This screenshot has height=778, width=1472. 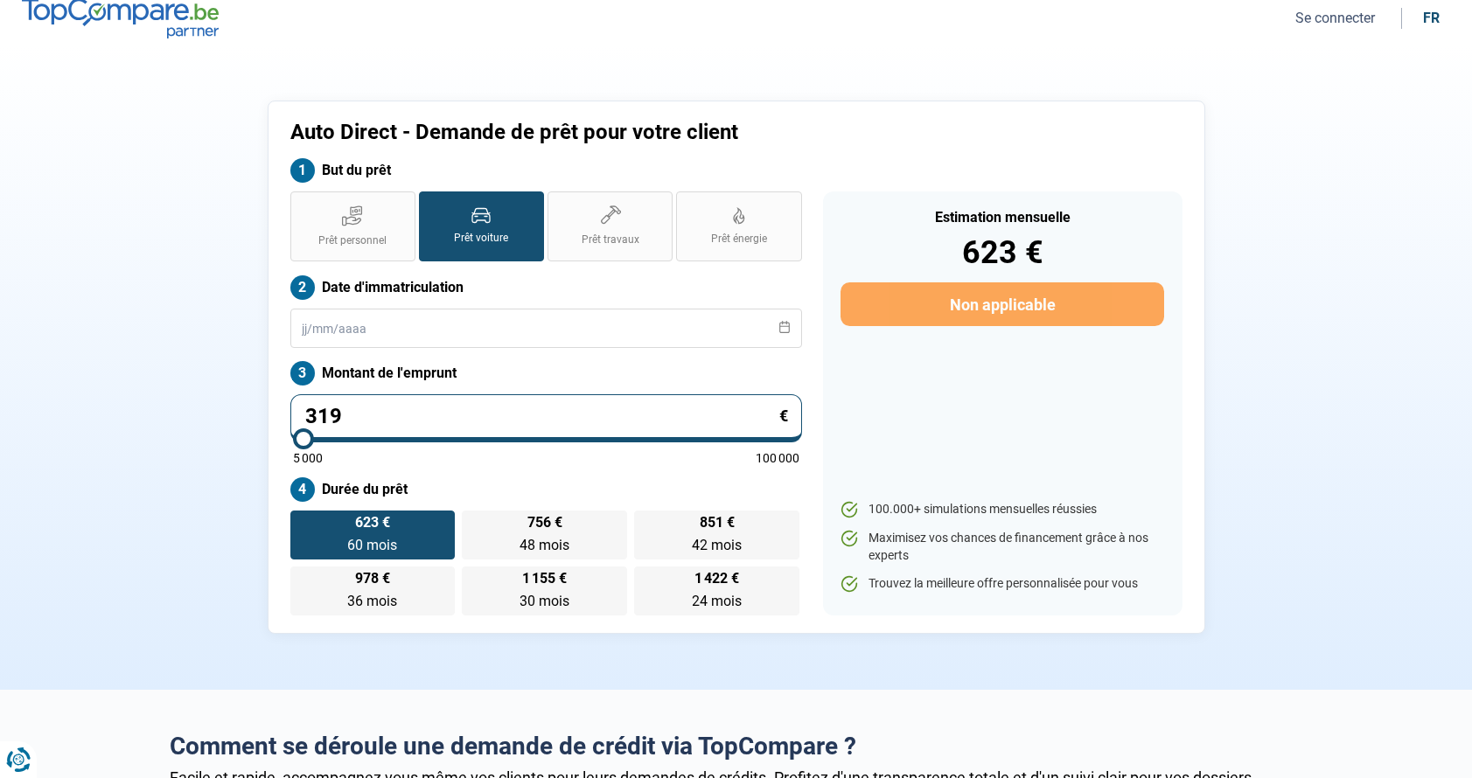 I want to click on span: Prêt voiture, so click(x=481, y=238).